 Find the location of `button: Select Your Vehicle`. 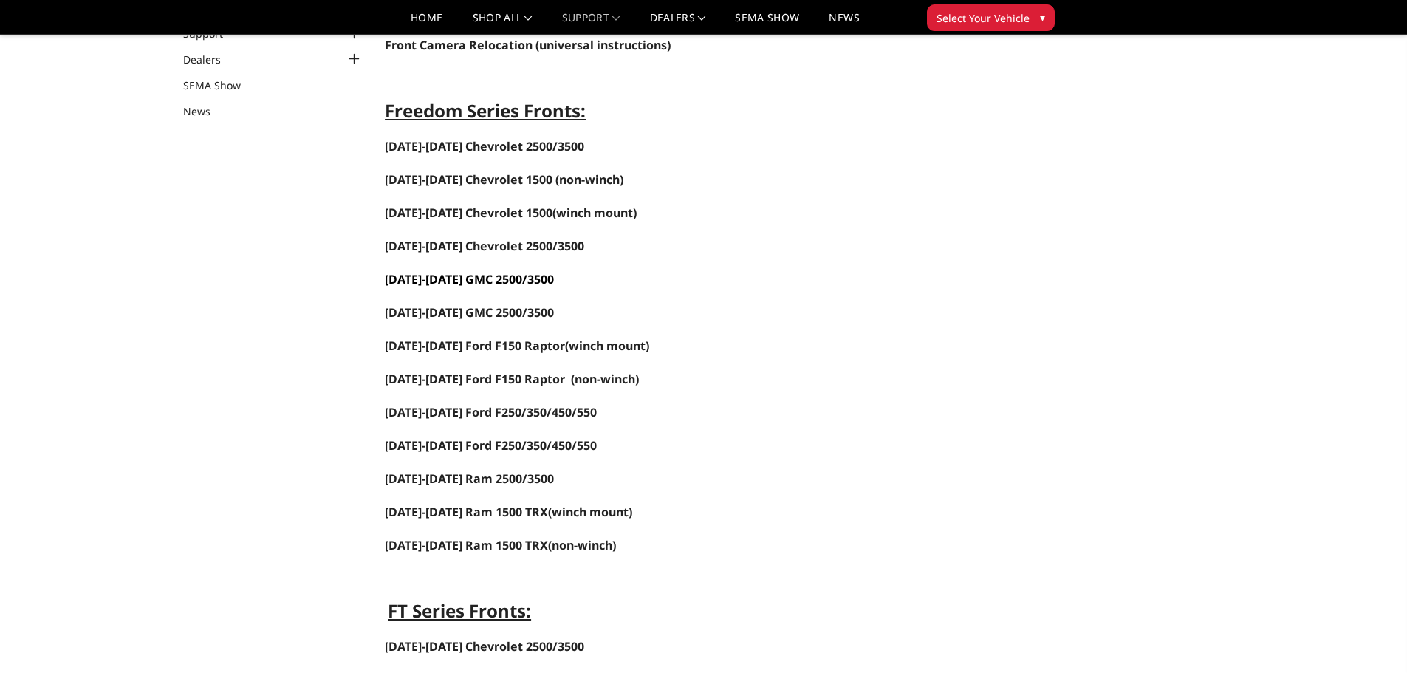

button: Select Your Vehicle is located at coordinates (990, 18).